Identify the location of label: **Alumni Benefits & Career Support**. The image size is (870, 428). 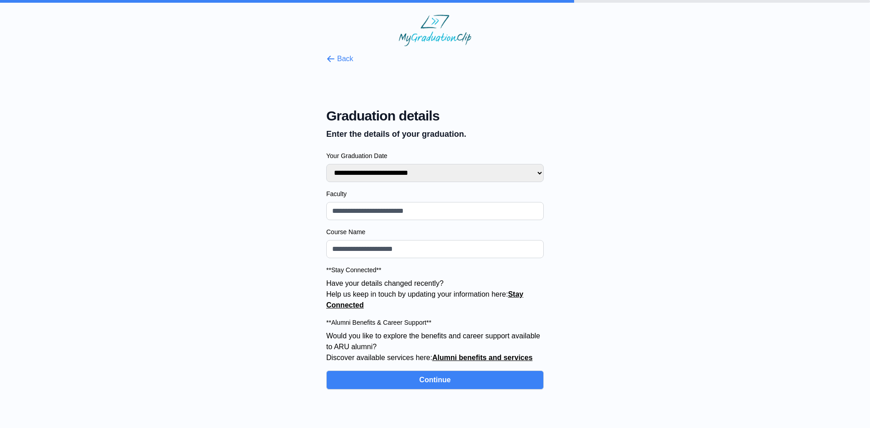
(435, 323).